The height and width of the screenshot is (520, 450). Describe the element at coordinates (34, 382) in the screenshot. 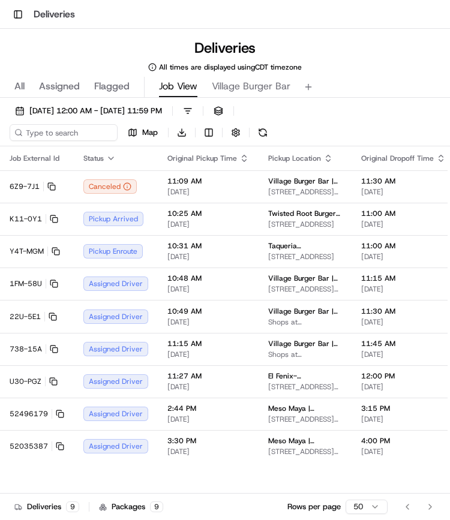

I see `button: U30-PGZ` at that location.